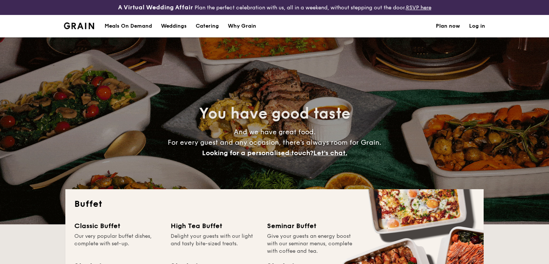 The width and height of the screenshot is (549, 264). What do you see at coordinates (214, 226) in the screenshot?
I see `div: High Tea Buffet` at bounding box center [214, 226].